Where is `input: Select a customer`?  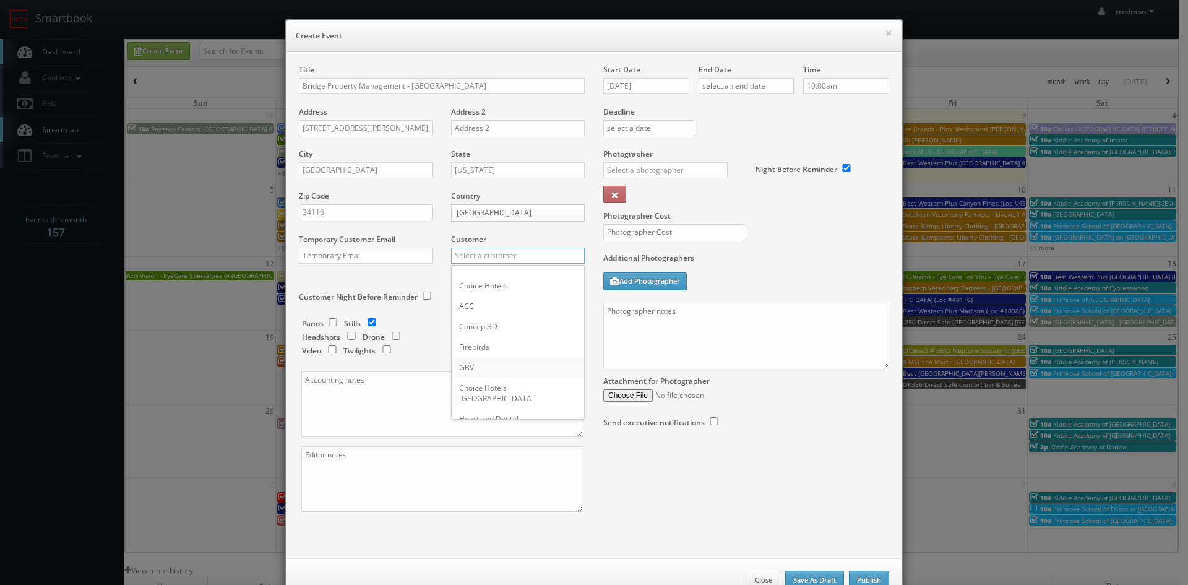 input: Select a customer is located at coordinates (518, 256).